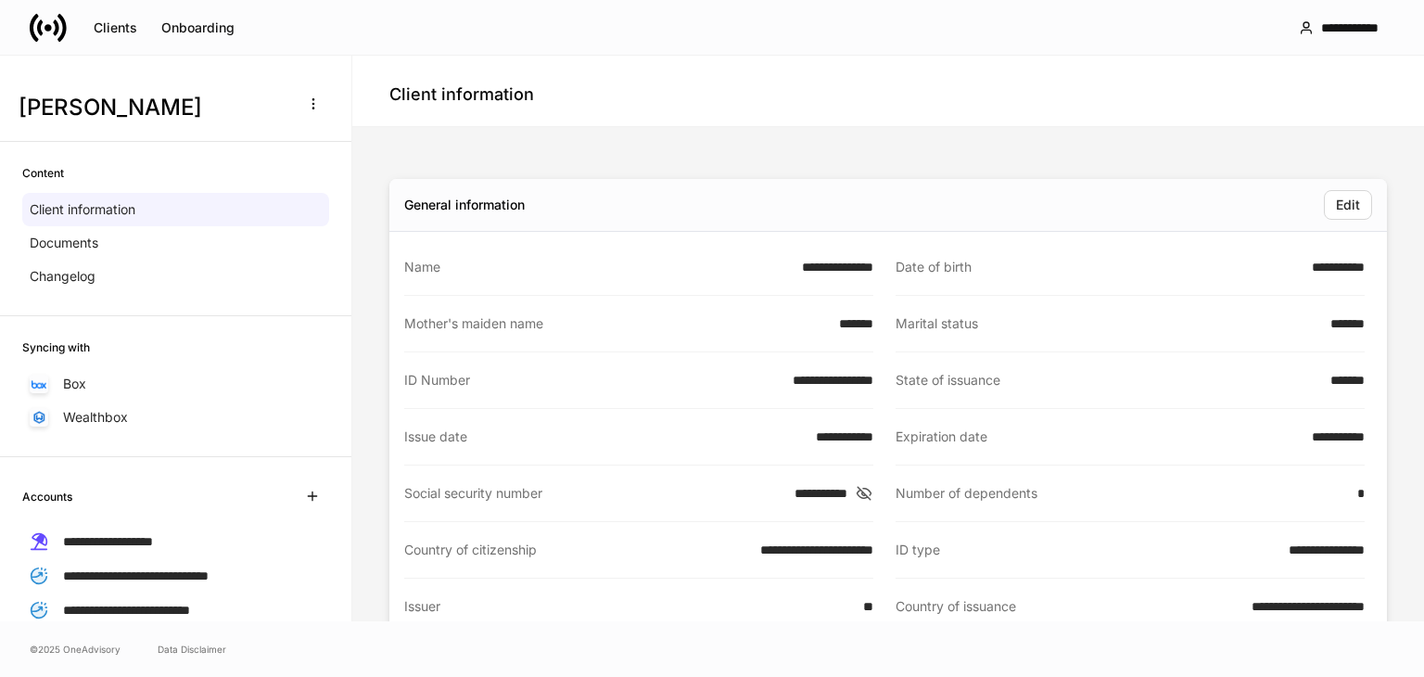 This screenshot has width=1424, height=677. I want to click on a: Box, so click(175, 384).